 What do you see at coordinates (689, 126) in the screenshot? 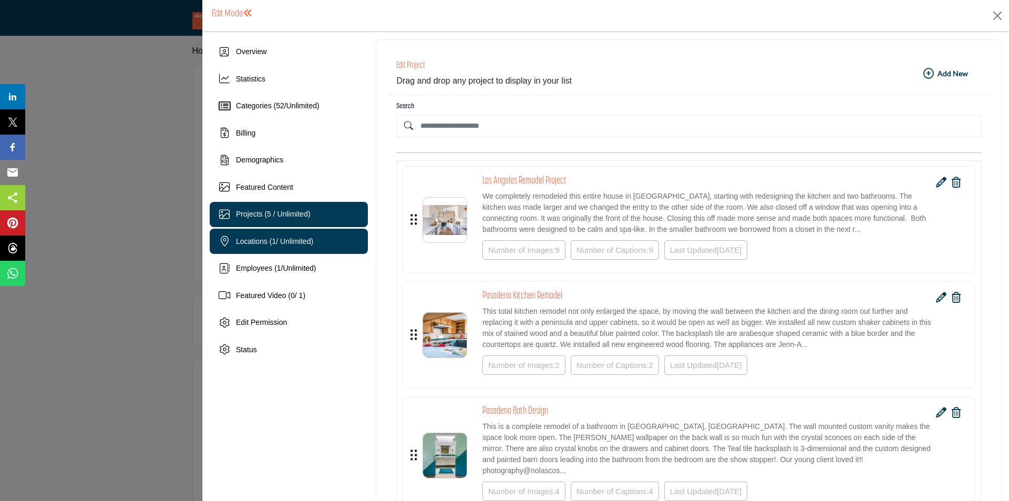
I see `input: Search by project name` at bounding box center [689, 126].